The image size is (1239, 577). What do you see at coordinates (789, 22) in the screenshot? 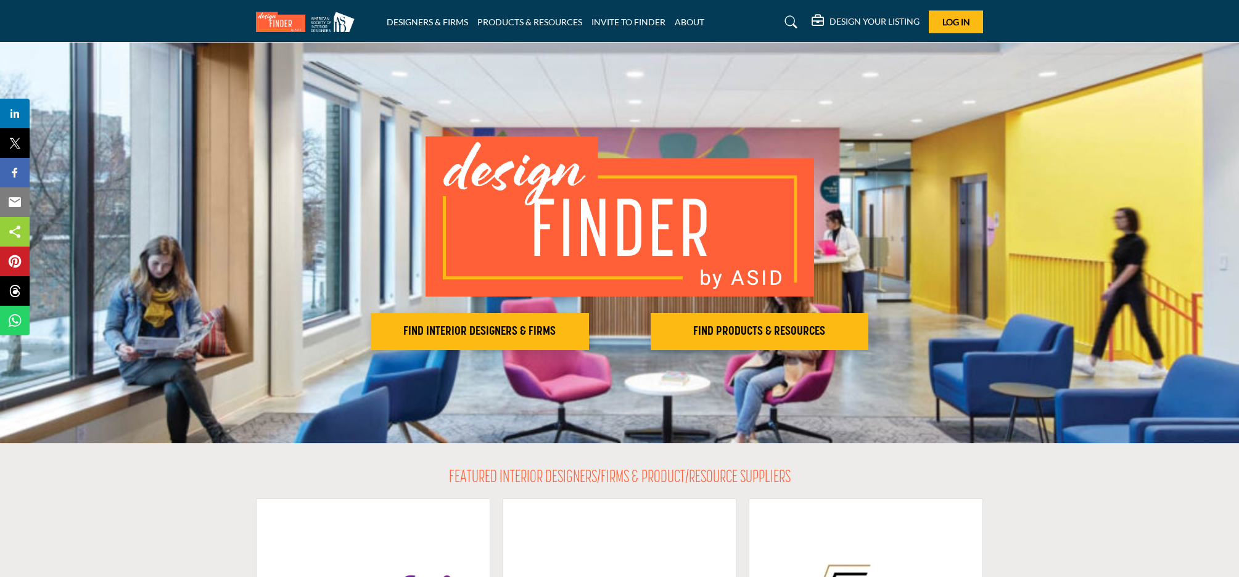
I see `a: Search` at bounding box center [789, 22].